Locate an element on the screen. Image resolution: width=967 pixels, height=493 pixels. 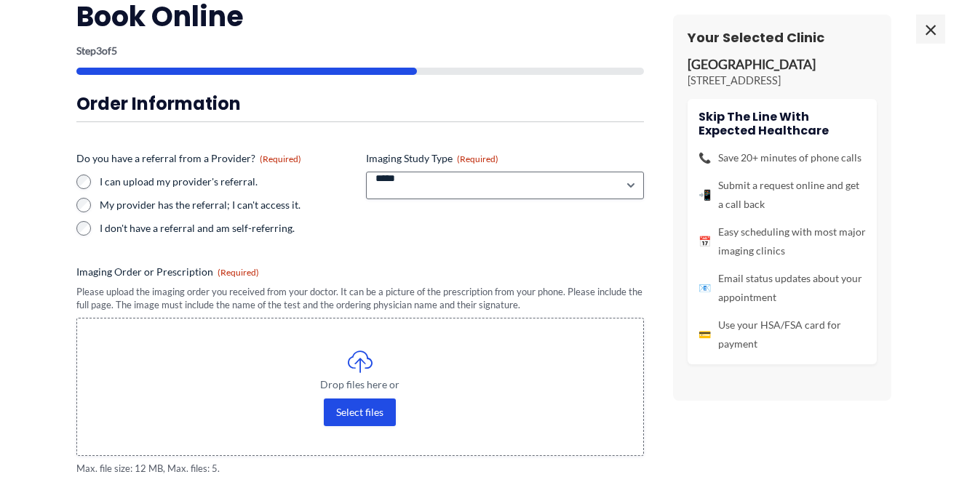
span: 5 is located at coordinates (114, 50).